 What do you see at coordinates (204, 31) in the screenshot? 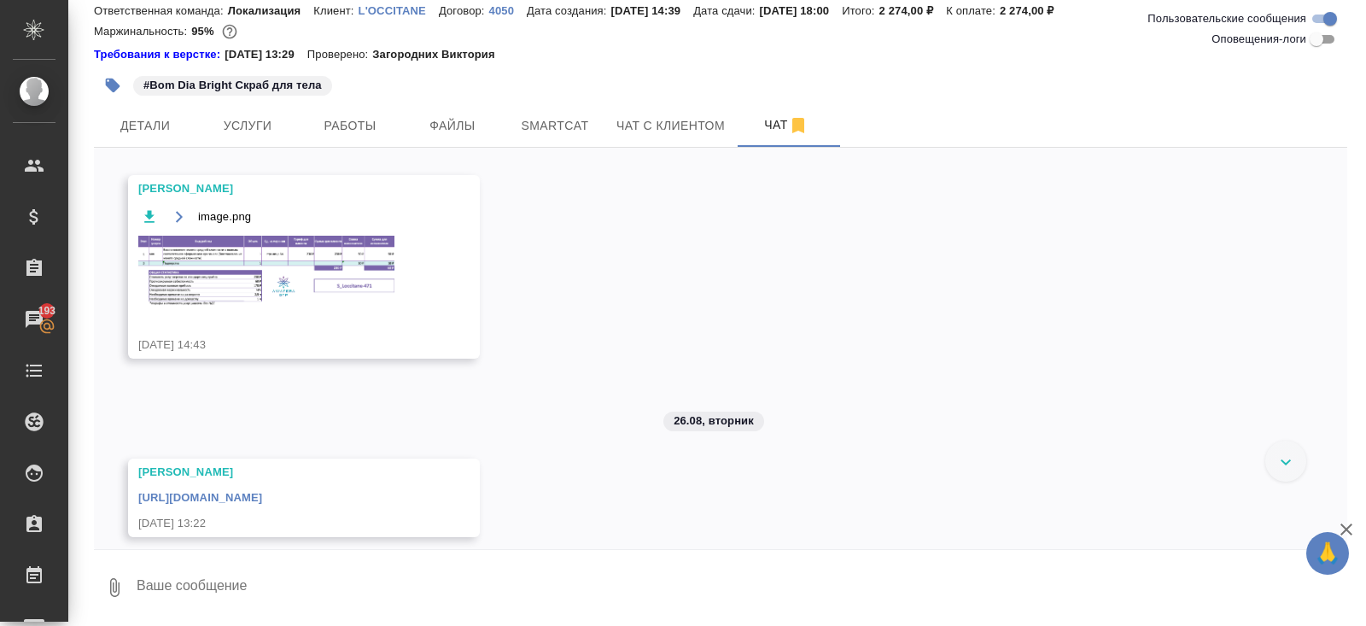
I see `p: 95%` at bounding box center [204, 31].